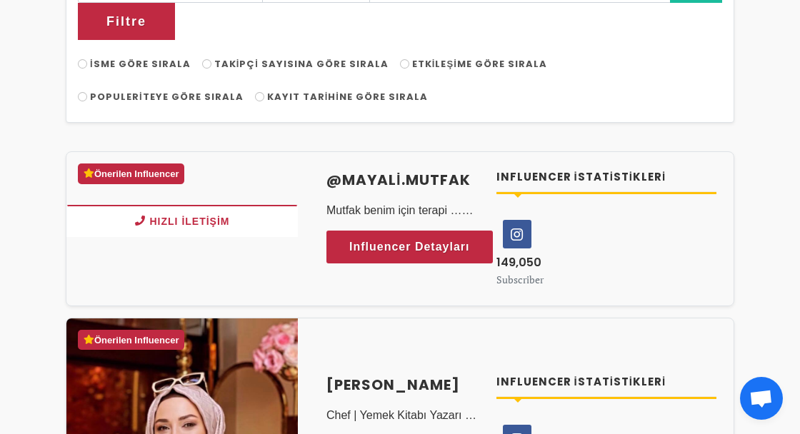 This screenshot has width=800, height=434. What do you see at coordinates (479, 64) in the screenshot?
I see `span: Etkileşime Göre Sırala` at bounding box center [479, 64].